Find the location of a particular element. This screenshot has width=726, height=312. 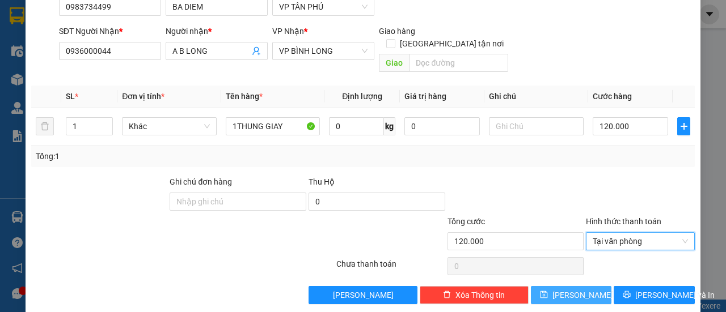

span: Tại văn phòng is located at coordinates (640, 241).